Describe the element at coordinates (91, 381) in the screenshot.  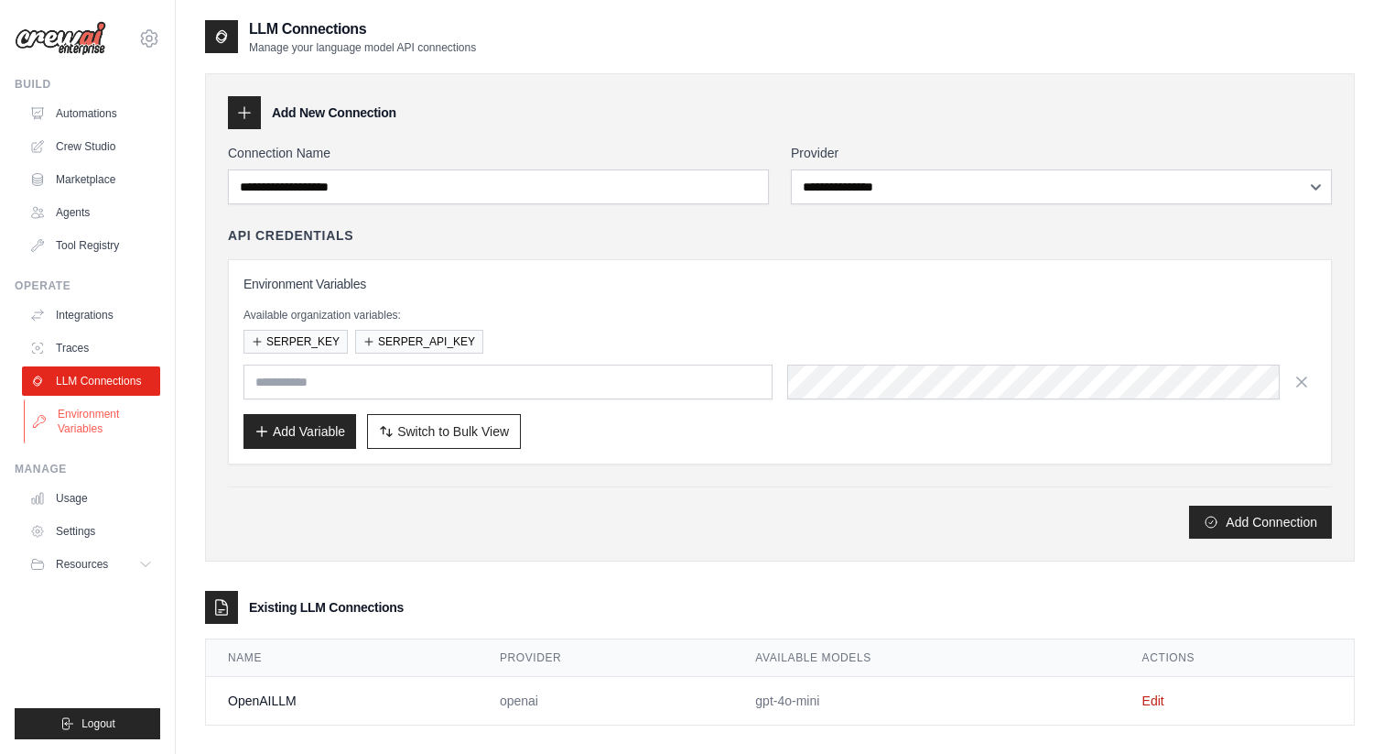
I see `a: LLM Connections` at that location.